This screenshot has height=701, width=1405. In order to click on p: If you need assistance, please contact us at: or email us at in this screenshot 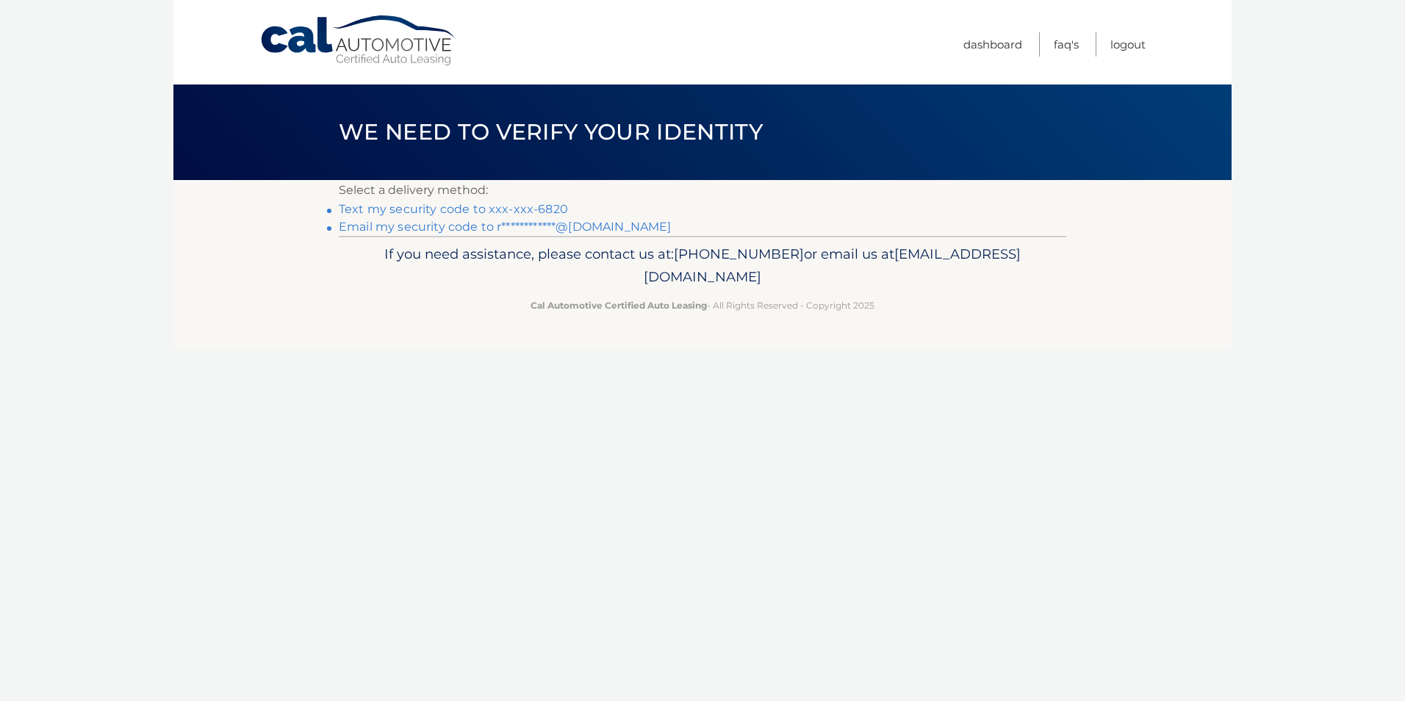, I will do `click(702, 266)`.